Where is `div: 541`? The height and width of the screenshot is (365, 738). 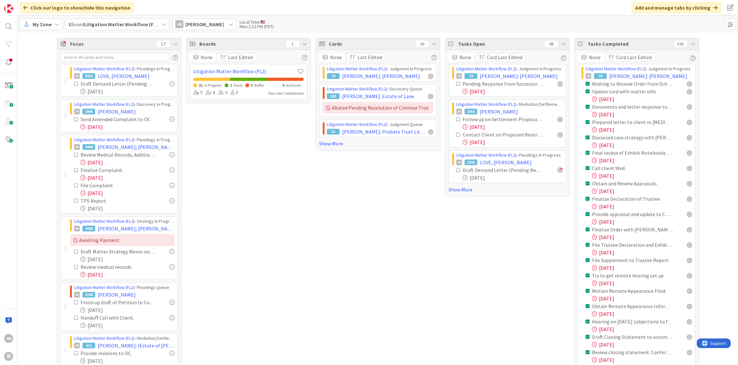
div: 541 is located at coordinates (681, 44).